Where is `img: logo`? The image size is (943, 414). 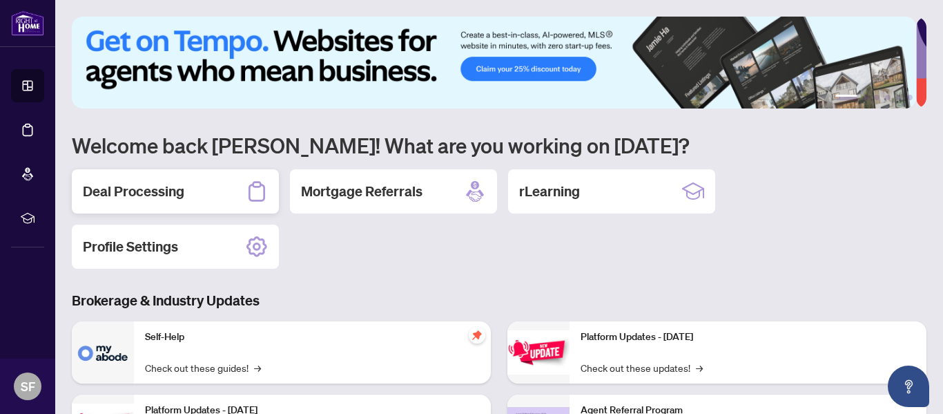 img: logo is located at coordinates (28, 23).